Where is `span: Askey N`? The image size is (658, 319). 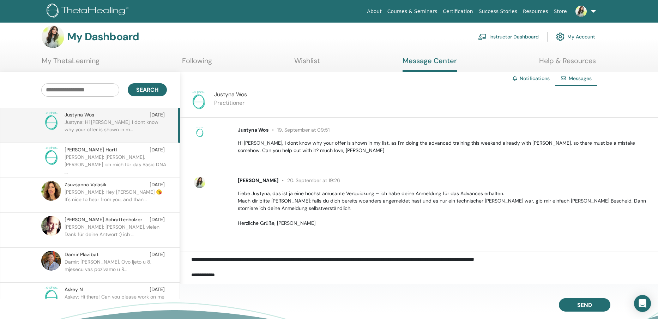 span: Askey N is located at coordinates (74, 289).